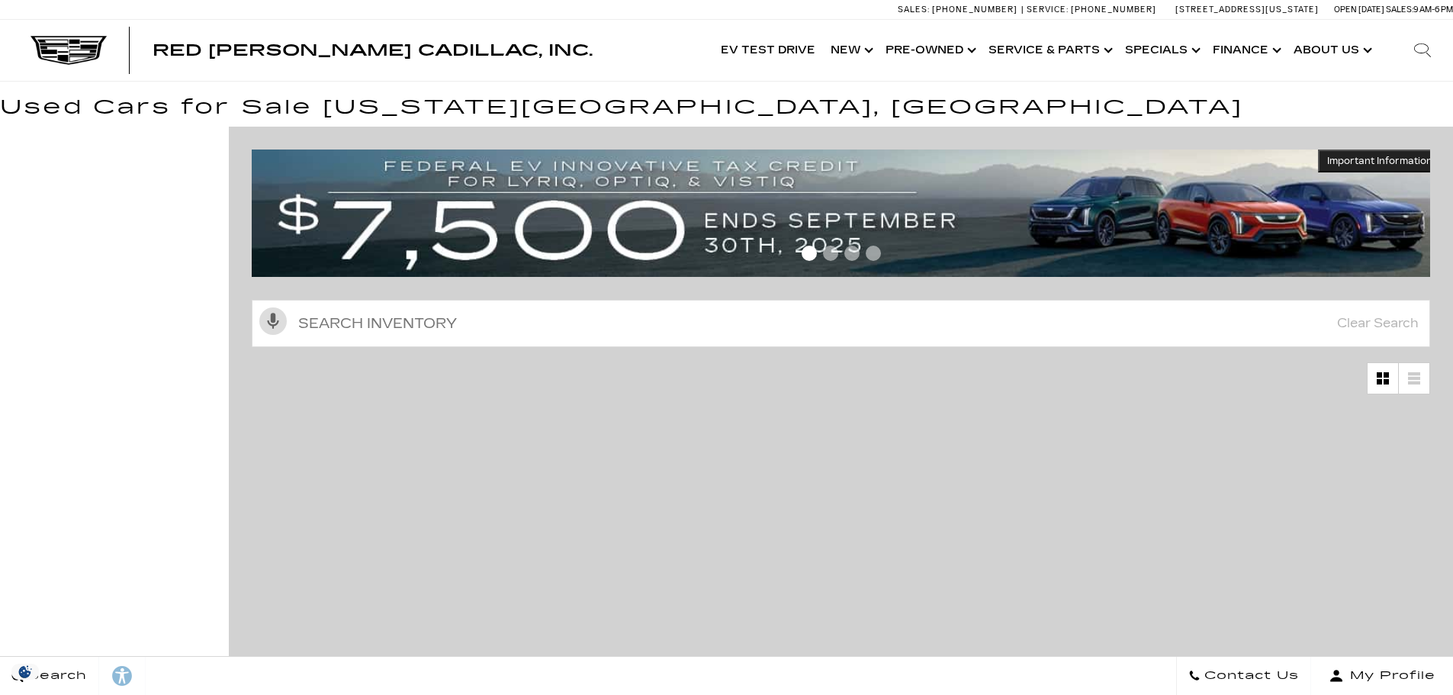  I want to click on span: Go to slide 1, so click(809, 253).